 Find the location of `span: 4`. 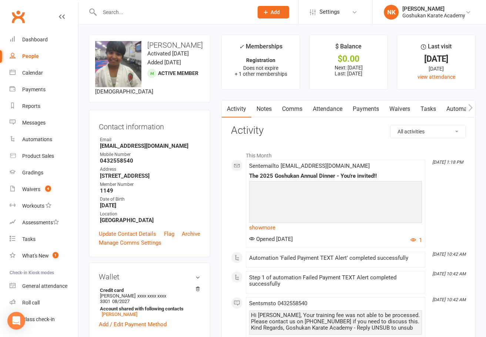

span: 4 is located at coordinates (48, 189).